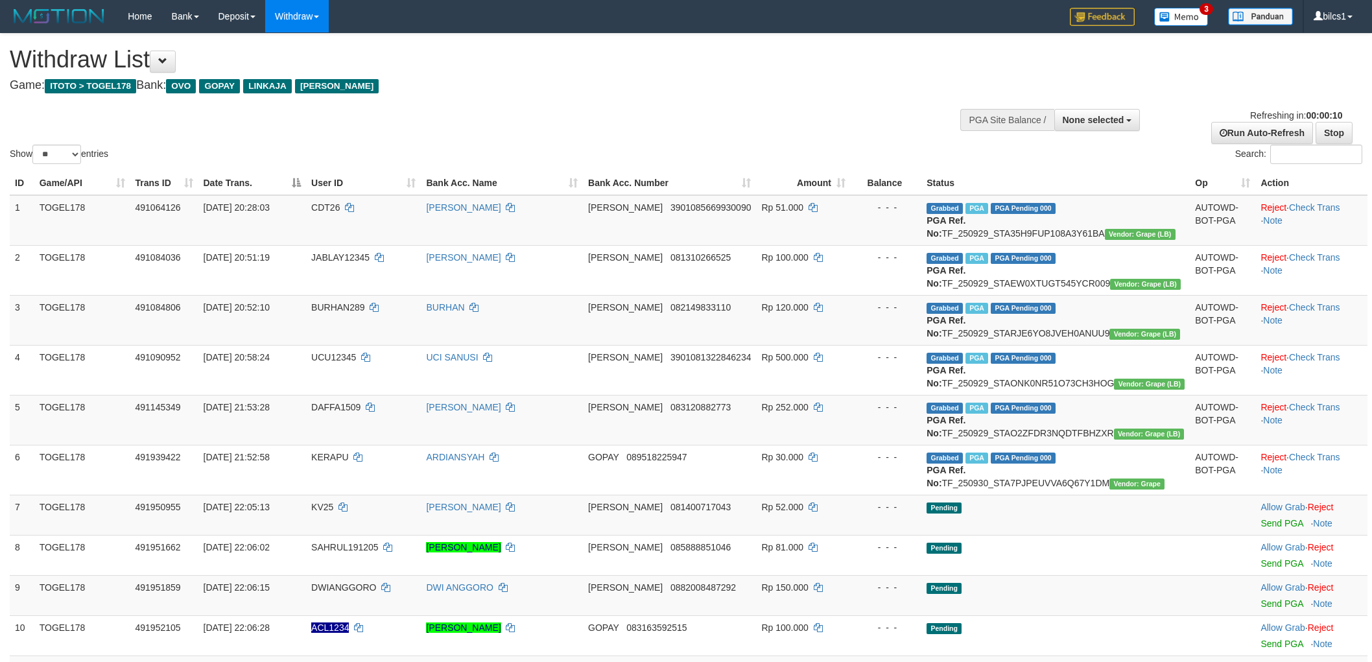  Describe the element at coordinates (456, 86) in the screenshot. I see `h4: Game: Bank:` at that location.